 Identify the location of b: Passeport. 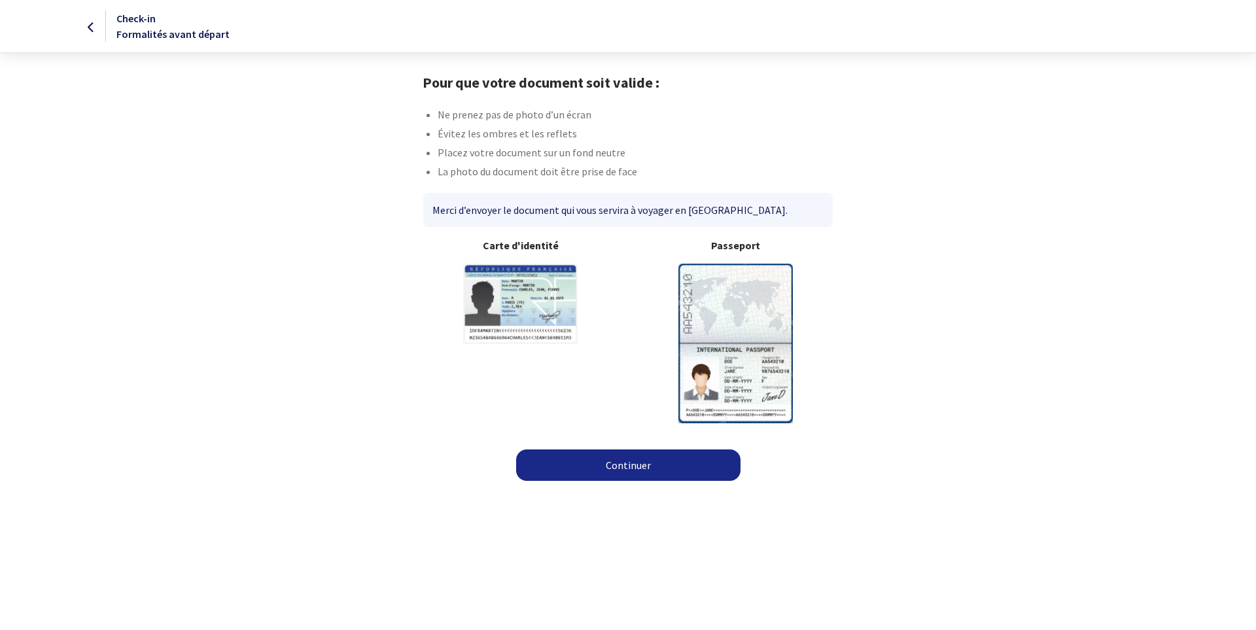
(735, 245).